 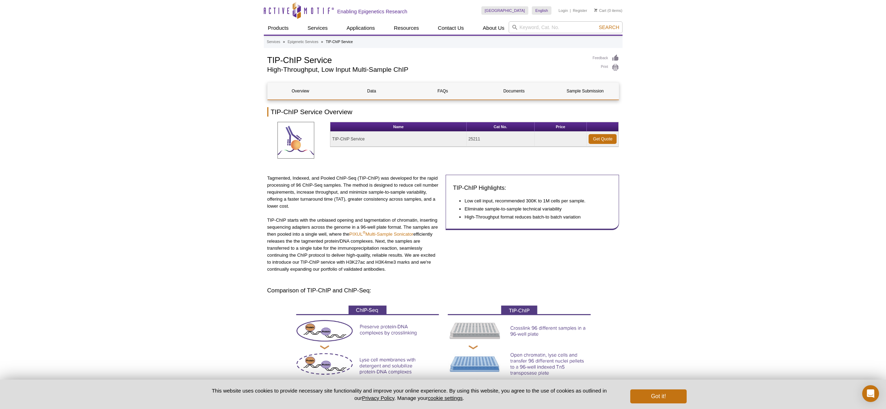 I want to click on a: Products, so click(x=278, y=28).